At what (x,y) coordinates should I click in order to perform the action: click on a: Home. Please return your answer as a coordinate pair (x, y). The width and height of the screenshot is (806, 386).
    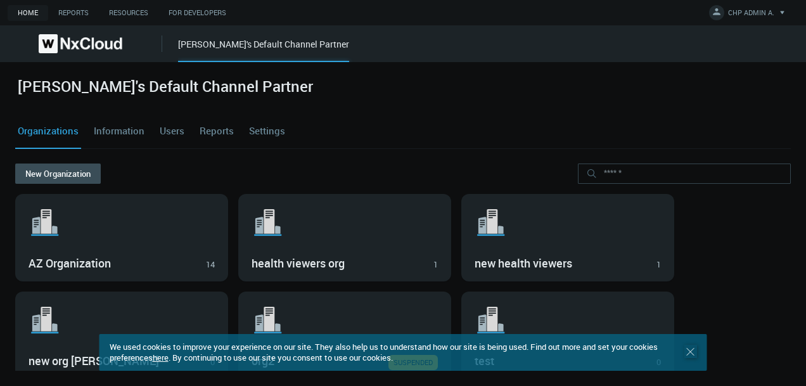
    Looking at the image, I should click on (28, 13).